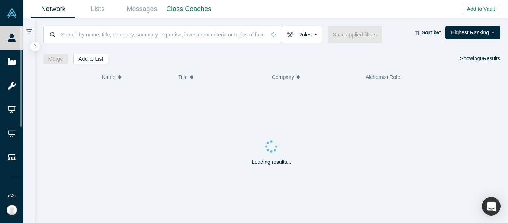 Image resolution: width=508 pixels, height=223 pixels. I want to click on span: Alchemist Role, so click(383, 77).